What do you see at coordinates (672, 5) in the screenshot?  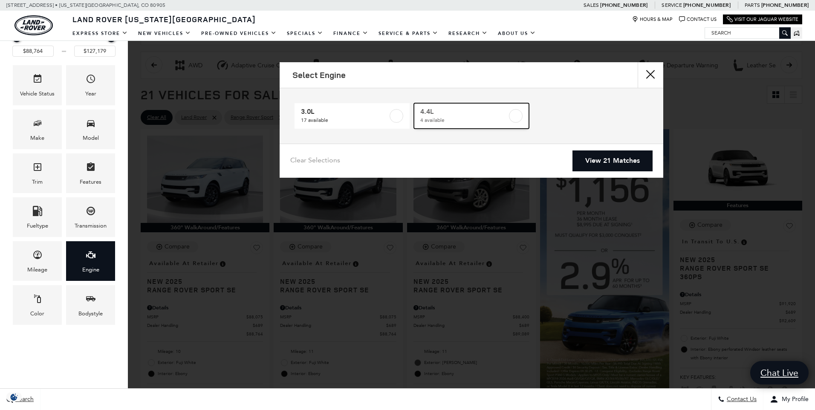 I see `span: Service` at bounding box center [672, 5].